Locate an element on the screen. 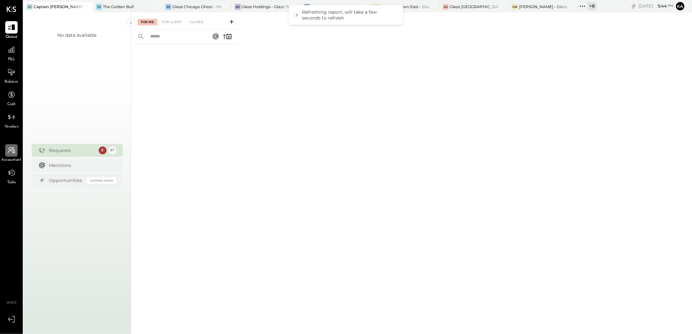  div: The Golden Bull is located at coordinates (118, 7).